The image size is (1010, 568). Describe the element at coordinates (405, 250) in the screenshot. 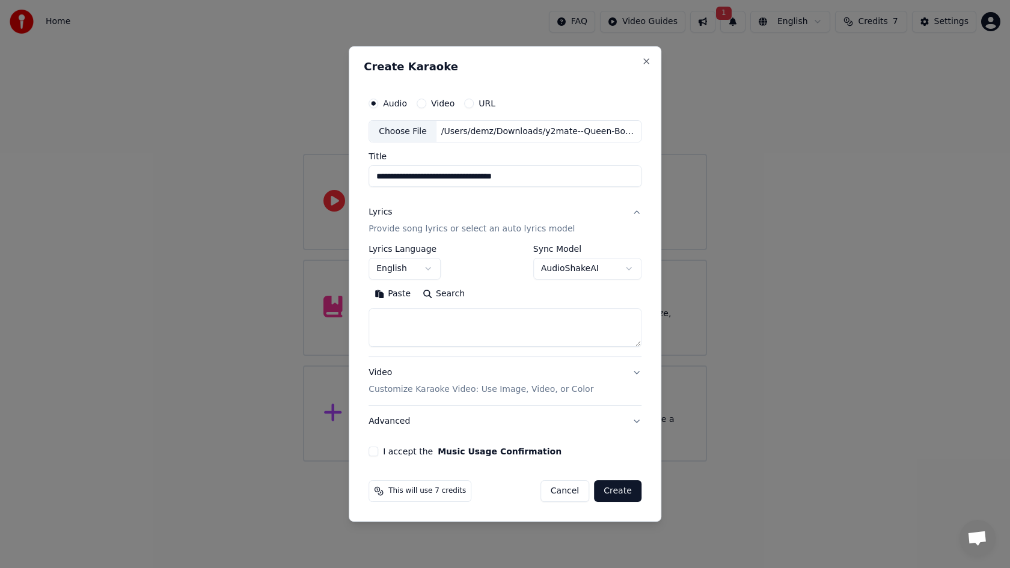

I see `label: Lyrics Language` at that location.